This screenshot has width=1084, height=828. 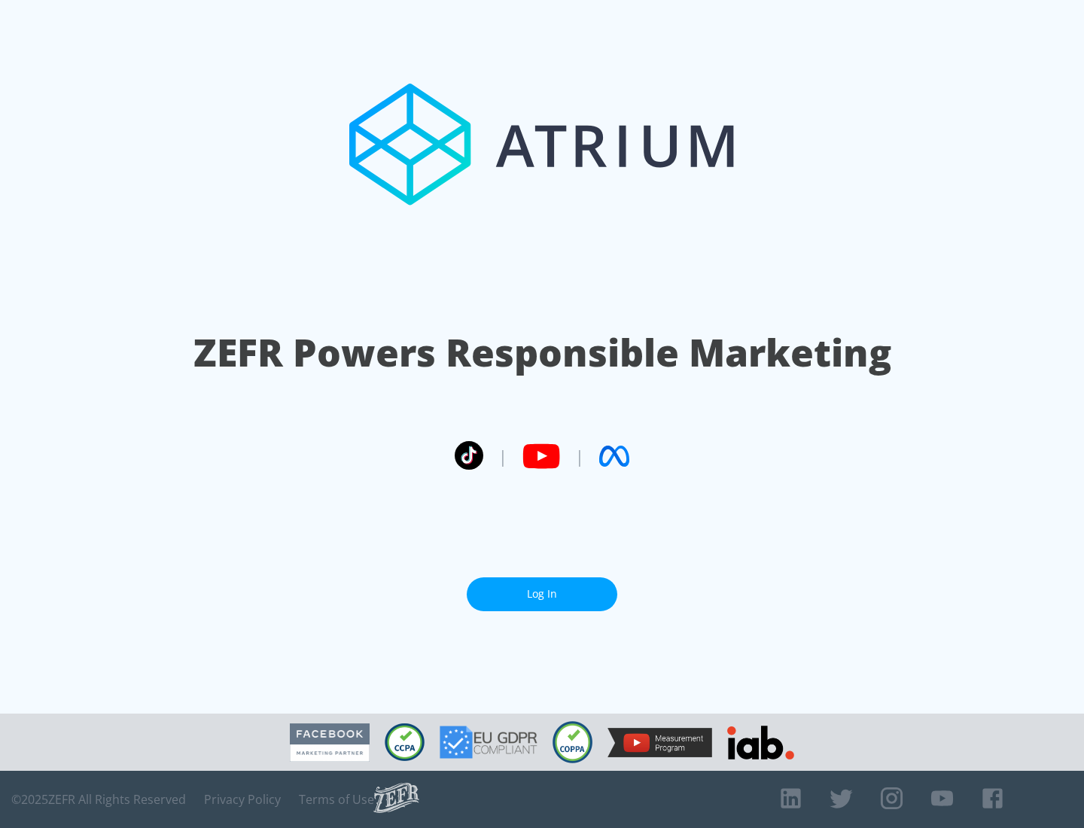 I want to click on img: COPPA Compliant, so click(x=572, y=742).